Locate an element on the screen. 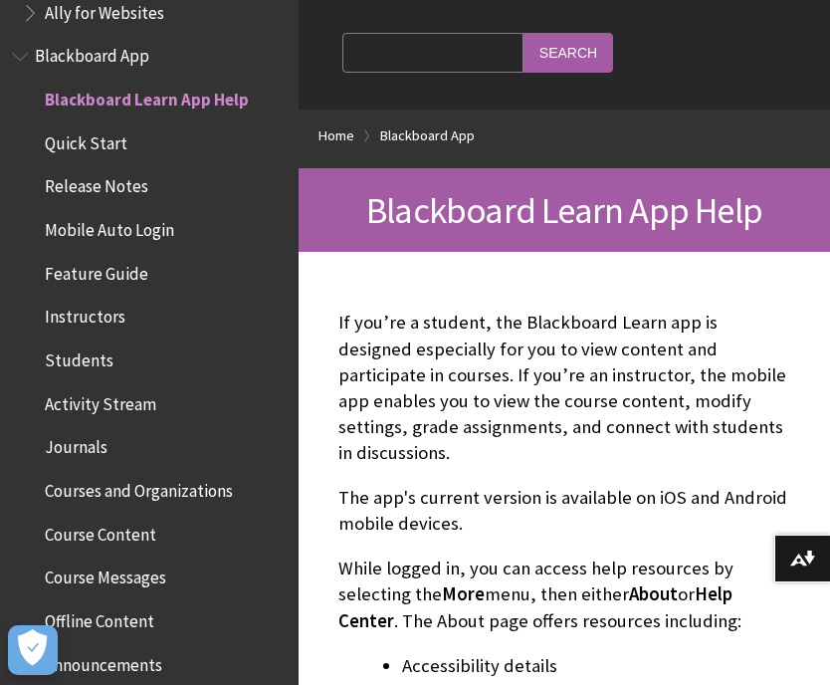 The height and width of the screenshot is (685, 830). span: Release Notes is located at coordinates (97, 183).